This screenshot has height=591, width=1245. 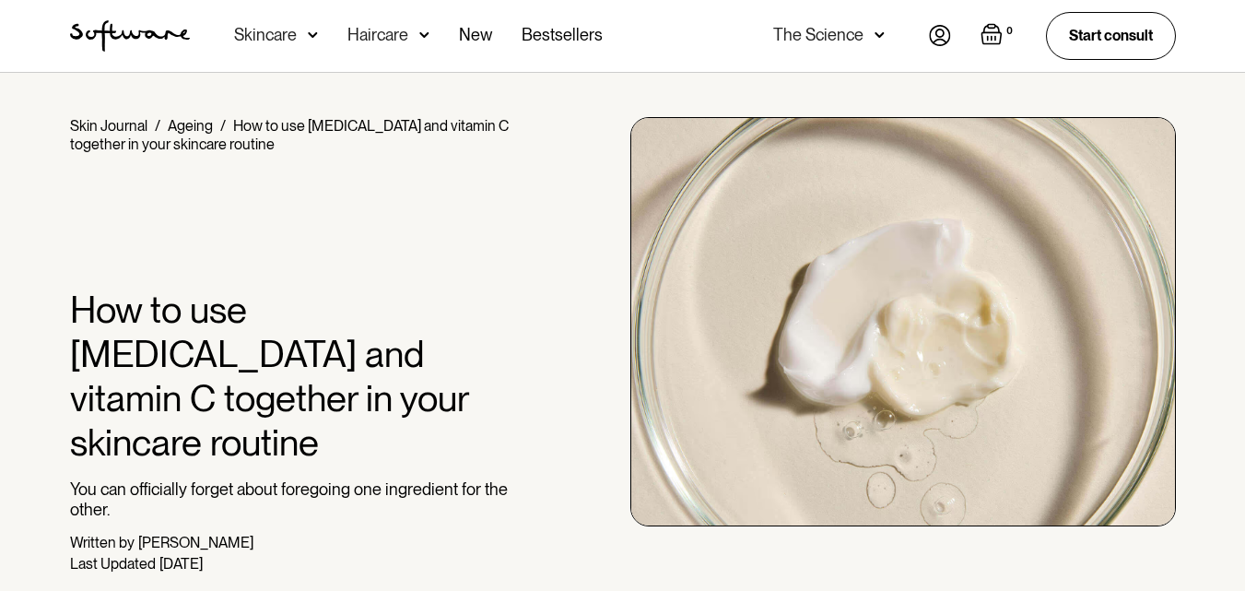 What do you see at coordinates (819, 35) in the screenshot?
I see `div: The Science` at bounding box center [819, 35].